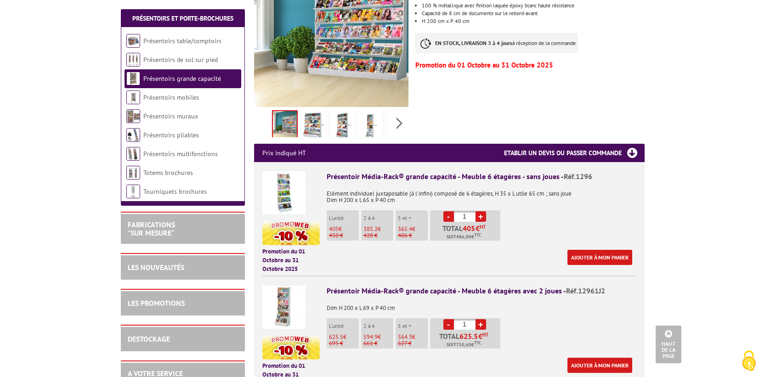 The width and height of the screenshot is (765, 377). Describe the element at coordinates (182, 79) in the screenshot. I see `a: Présentoirs grande capacité` at that location.